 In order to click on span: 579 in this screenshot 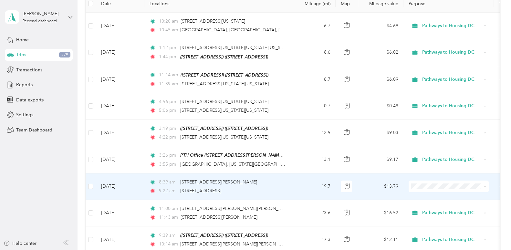, I will do `click(65, 55)`.